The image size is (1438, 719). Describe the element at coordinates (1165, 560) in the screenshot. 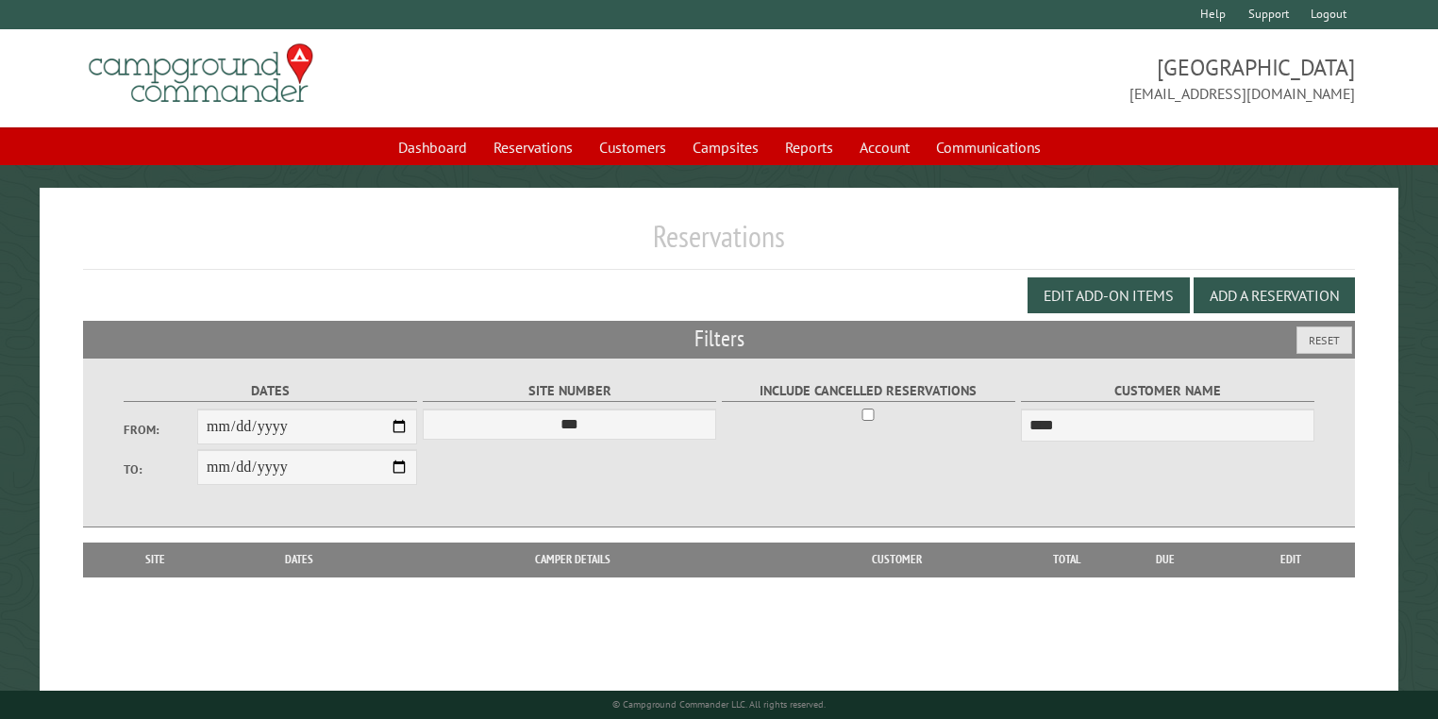

I see `th: Due` at that location.